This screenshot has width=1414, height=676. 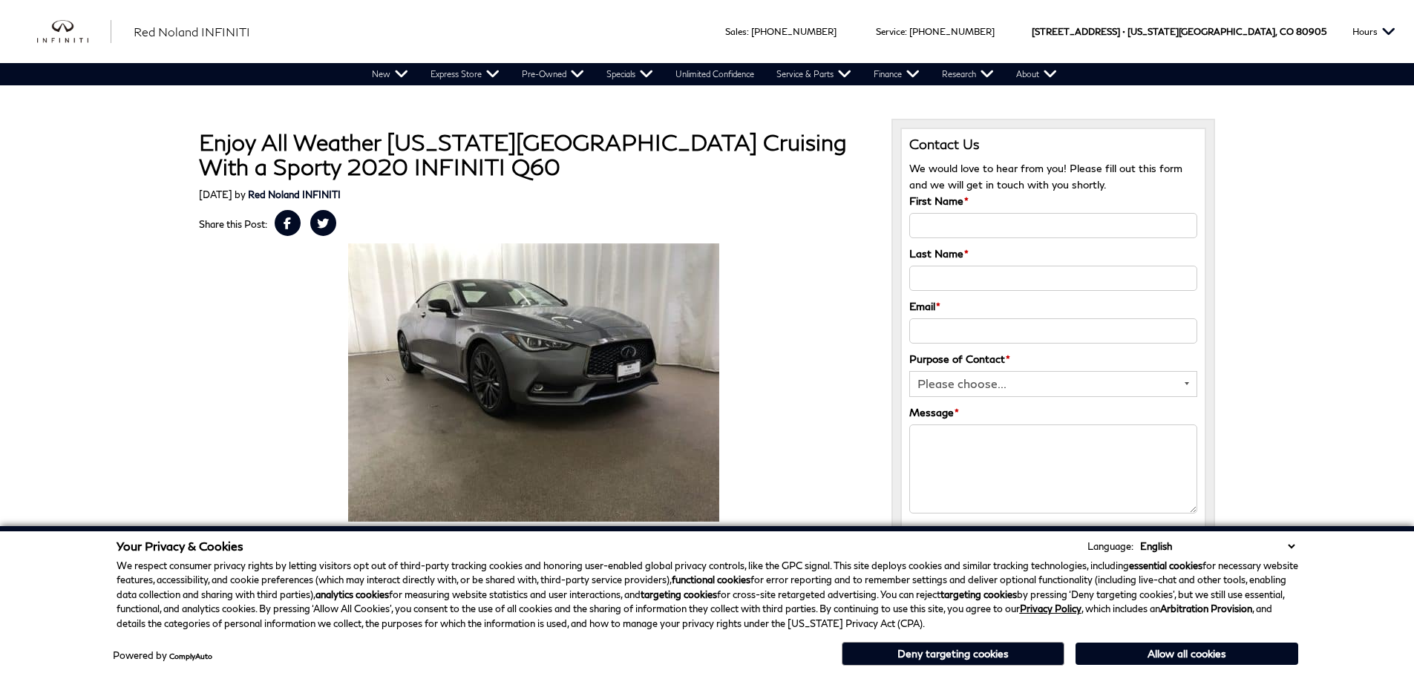 What do you see at coordinates (714, 74) in the screenshot?
I see `nav: Main Navigation` at bounding box center [714, 74].